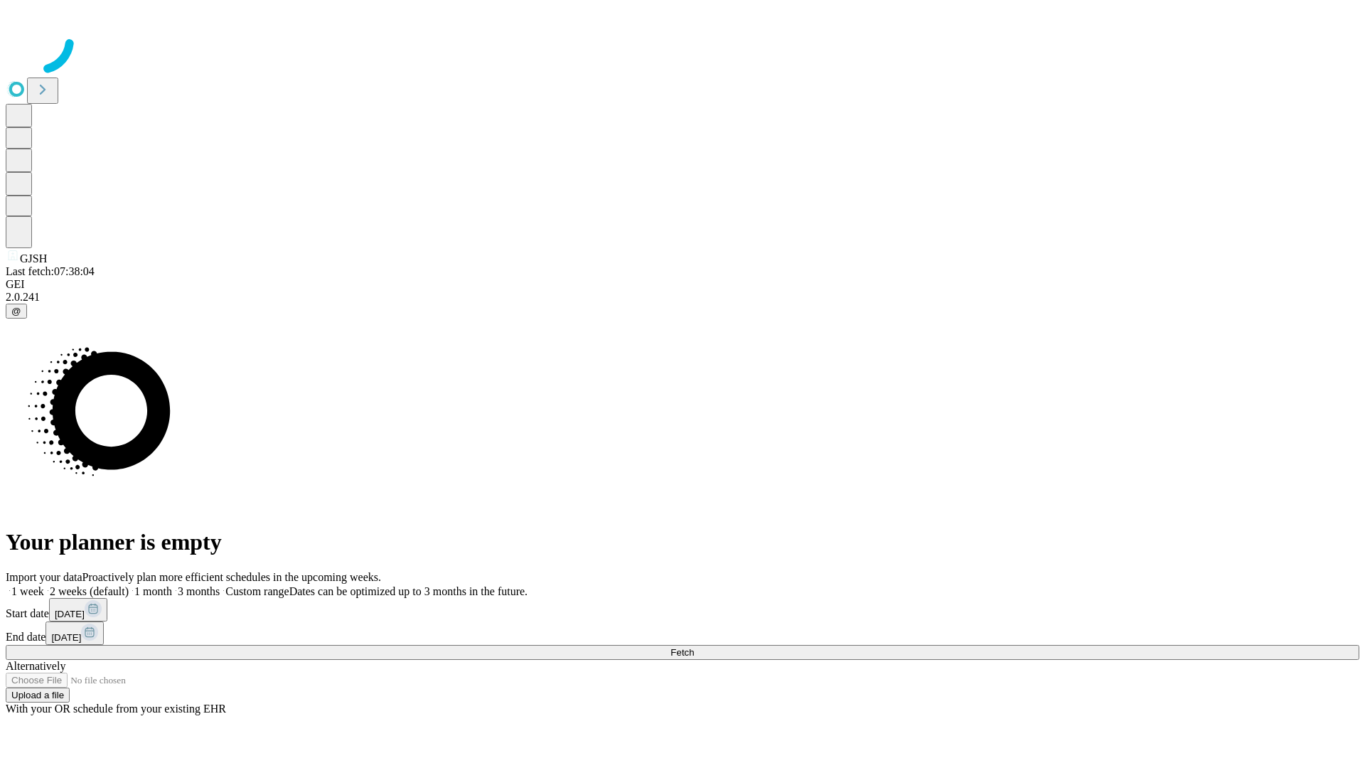 The width and height of the screenshot is (1365, 768). What do you see at coordinates (44, 577) in the screenshot?
I see `span: Import your data` at bounding box center [44, 577].